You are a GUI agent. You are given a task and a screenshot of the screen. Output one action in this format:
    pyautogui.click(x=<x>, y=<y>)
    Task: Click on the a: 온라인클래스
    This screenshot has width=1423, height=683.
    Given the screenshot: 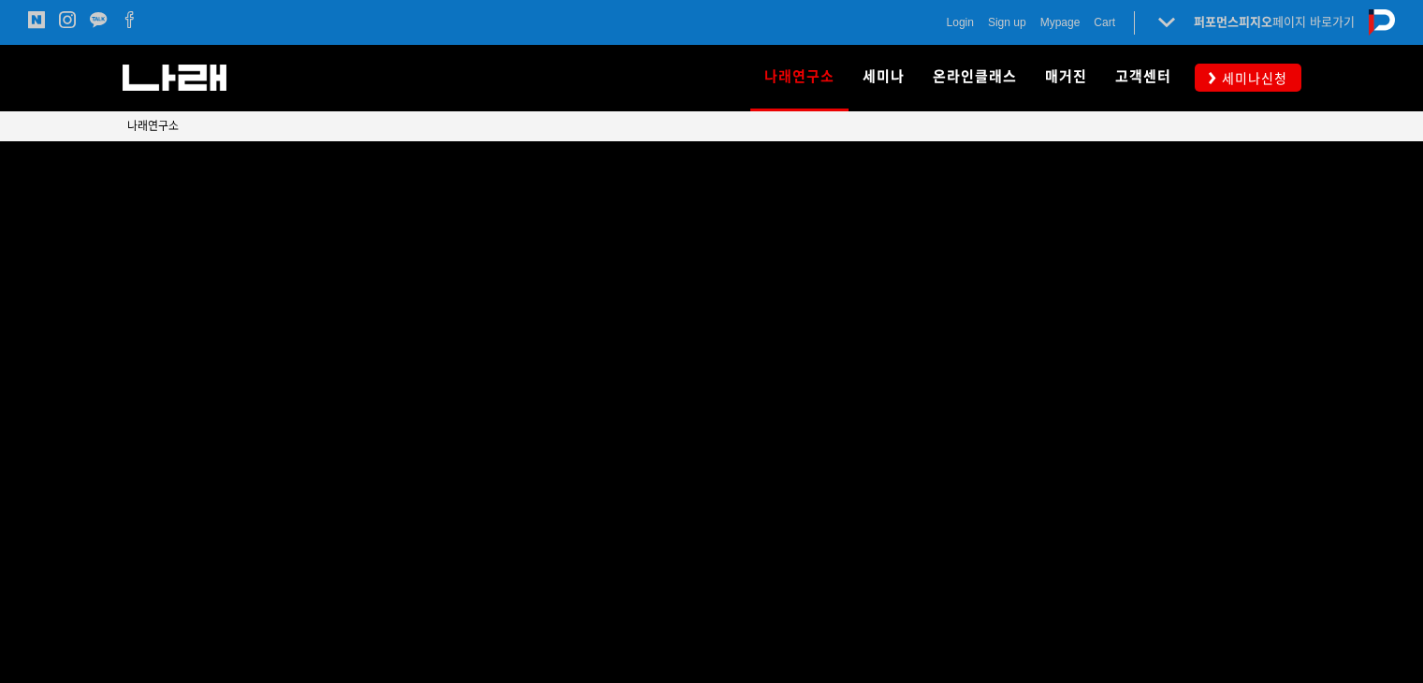 What is the action you would take?
    pyautogui.click(x=975, y=78)
    